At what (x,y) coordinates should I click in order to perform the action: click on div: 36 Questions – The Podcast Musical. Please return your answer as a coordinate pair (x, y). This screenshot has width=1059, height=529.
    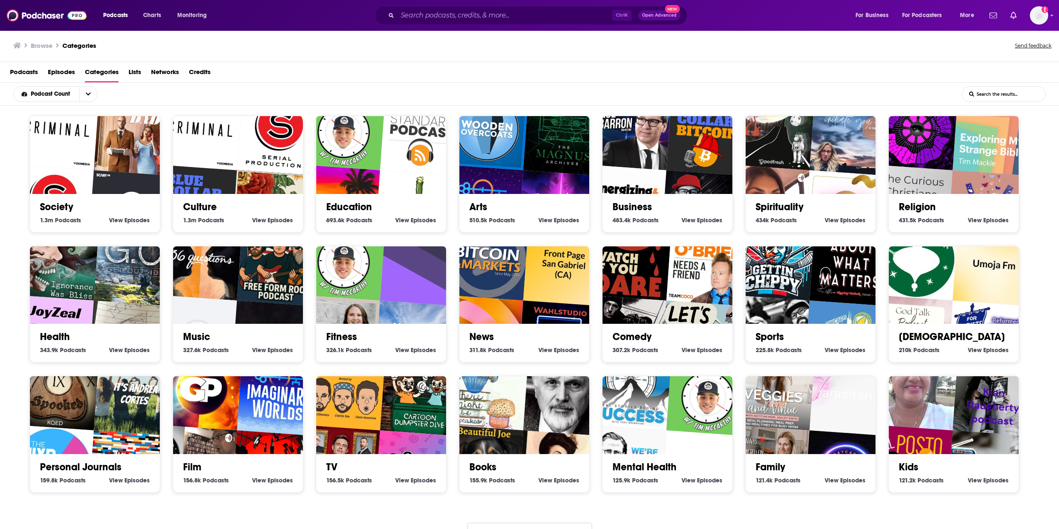
    Looking at the image, I should click on (201, 259).